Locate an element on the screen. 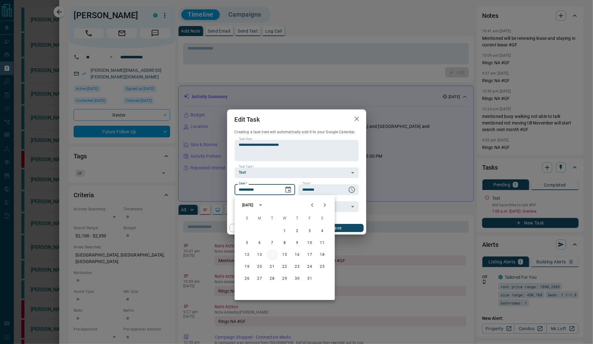 The width and height of the screenshot is (593, 344). label: Time is located at coordinates (307, 183).